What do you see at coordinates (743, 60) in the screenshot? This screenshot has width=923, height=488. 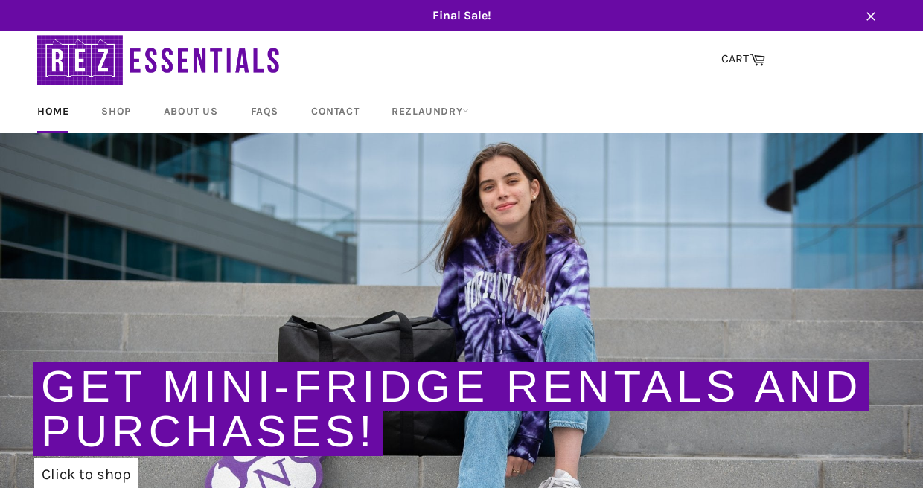 I see `a: CART` at bounding box center [743, 60].